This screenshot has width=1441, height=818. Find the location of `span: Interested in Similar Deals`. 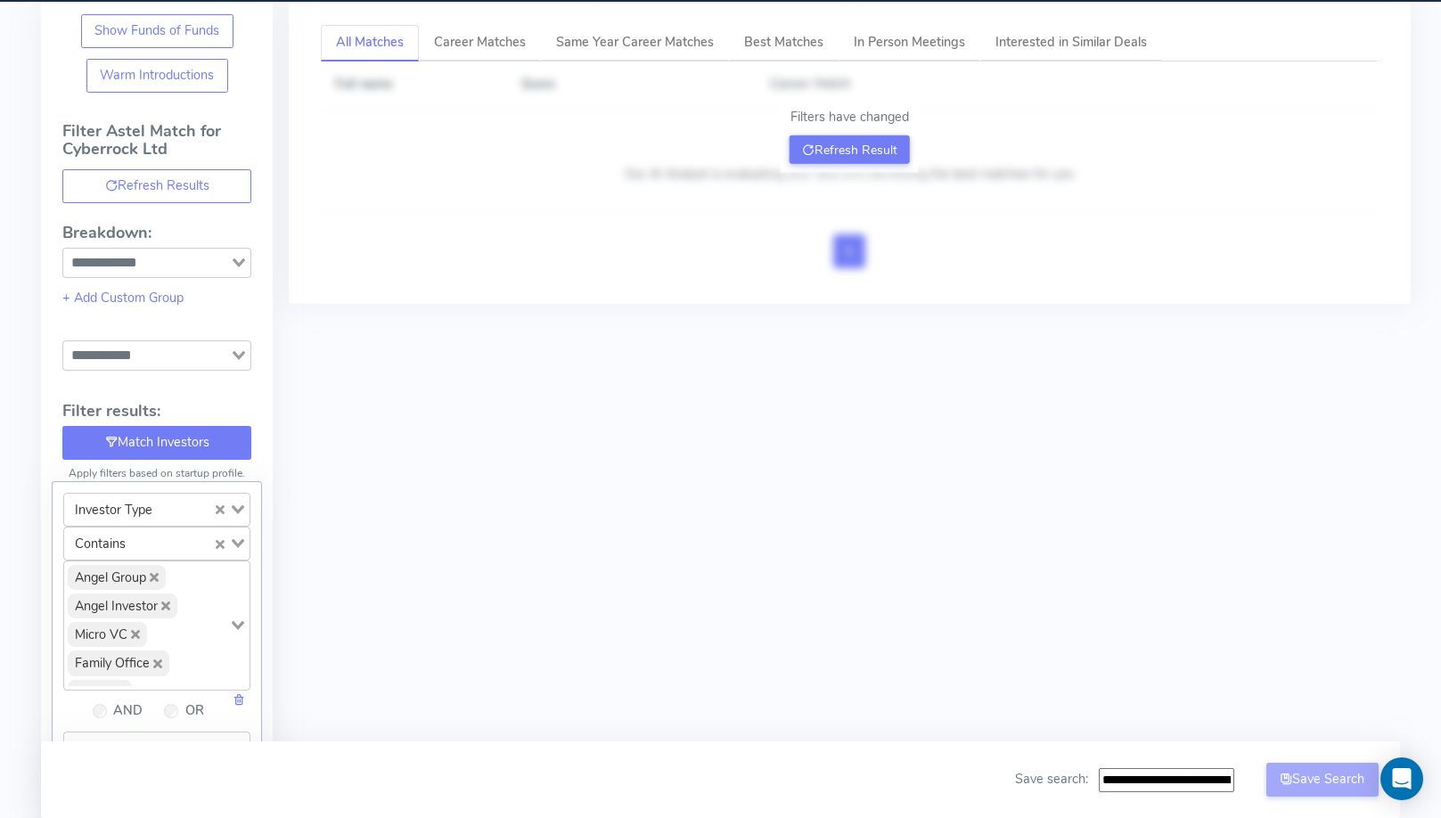

span: Interested in Similar Deals is located at coordinates (1071, 42).